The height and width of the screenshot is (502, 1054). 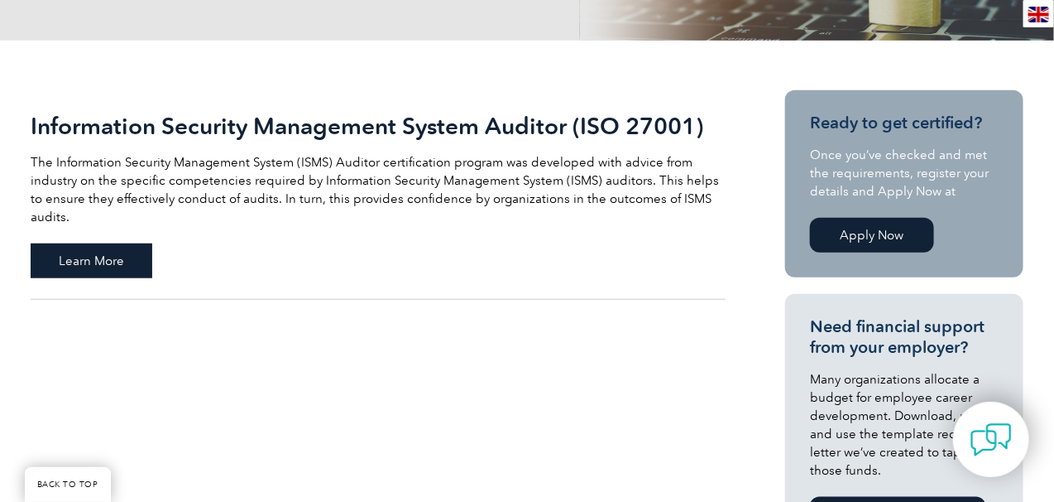 What do you see at coordinates (378, 190) in the screenshot?
I see `p: The Information Security Management System (ISMS) Auditor certification program was developed wit...` at bounding box center [378, 190].